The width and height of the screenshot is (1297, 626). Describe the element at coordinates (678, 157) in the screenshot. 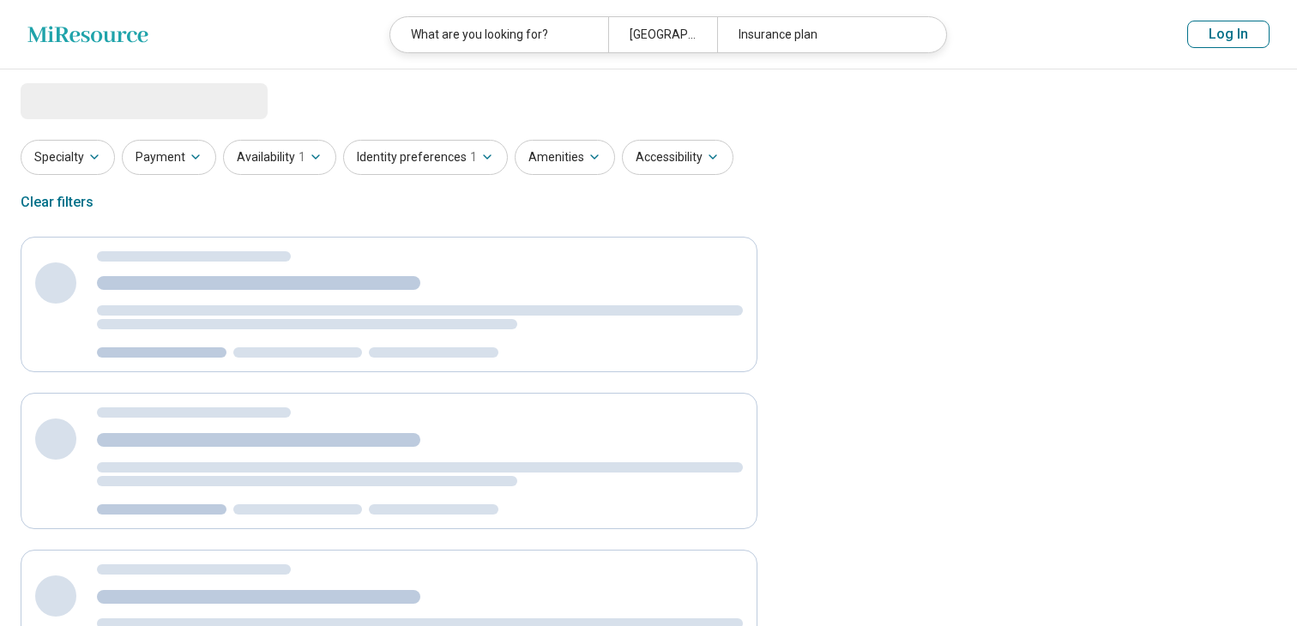

I see `button: Accessibility` at that location.